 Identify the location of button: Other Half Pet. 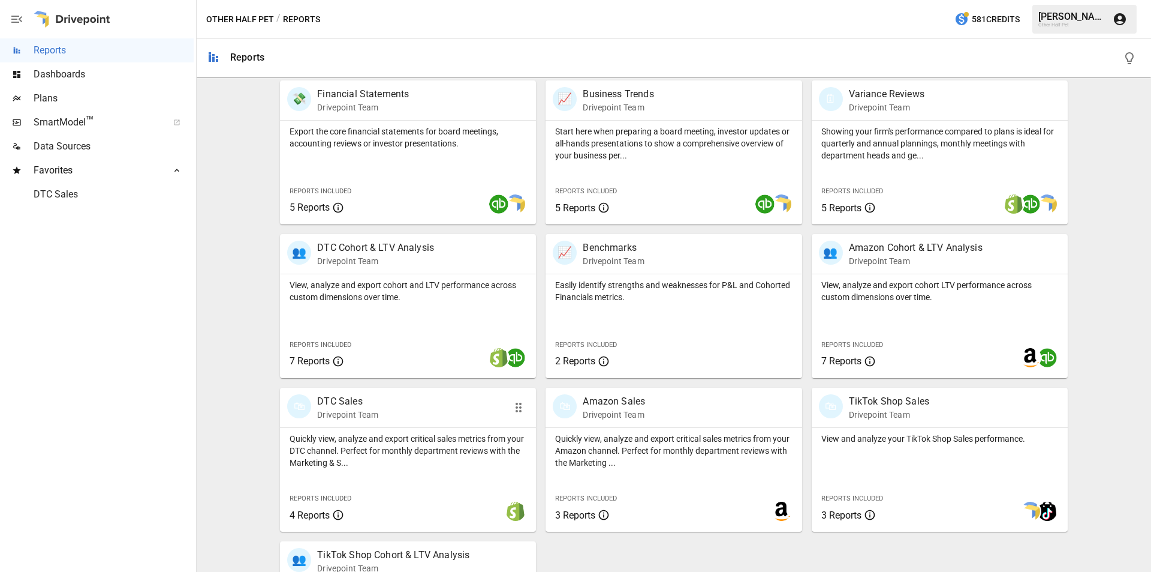
(240, 19).